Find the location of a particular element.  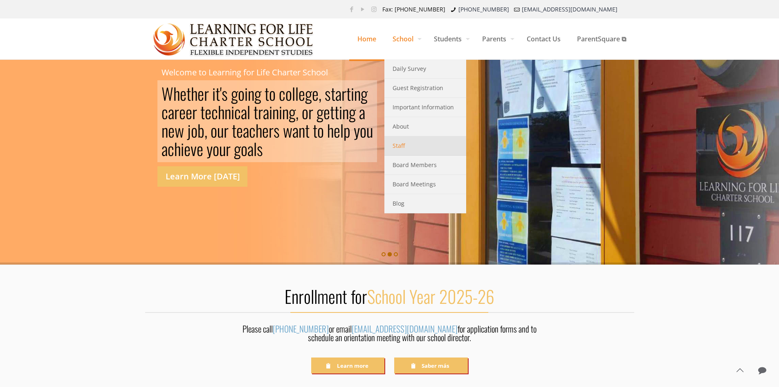

a: Staff is located at coordinates (426, 146).